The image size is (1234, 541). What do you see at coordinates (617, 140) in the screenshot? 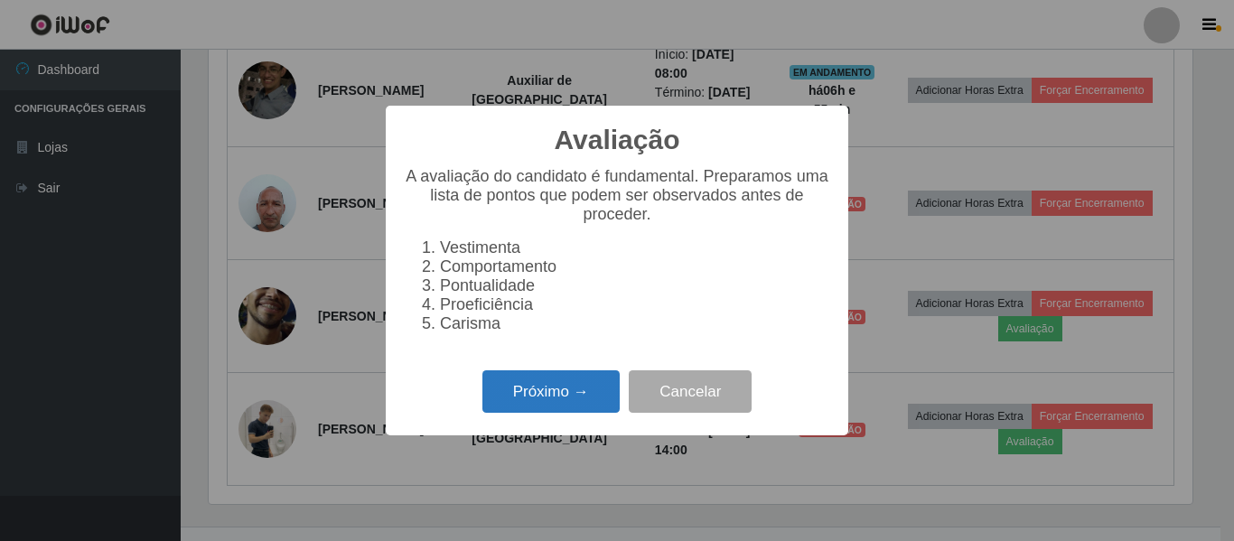
I see `h2: Avaliação` at bounding box center [617, 140].